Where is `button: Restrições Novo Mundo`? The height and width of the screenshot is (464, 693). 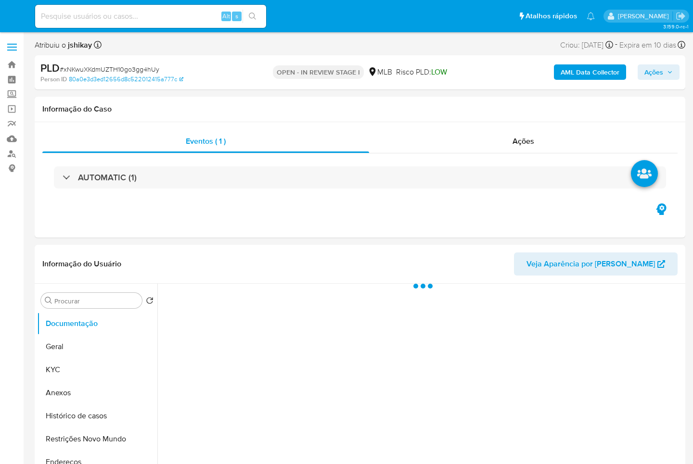 button: Restrições Novo Mundo is located at coordinates (97, 439).